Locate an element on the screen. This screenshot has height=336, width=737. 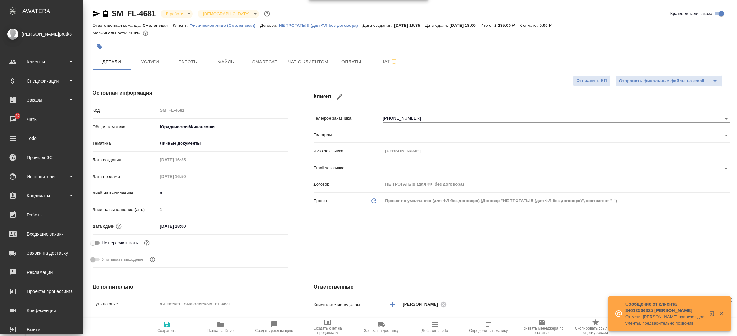
div: Исполнители is located at coordinates (41, 177).